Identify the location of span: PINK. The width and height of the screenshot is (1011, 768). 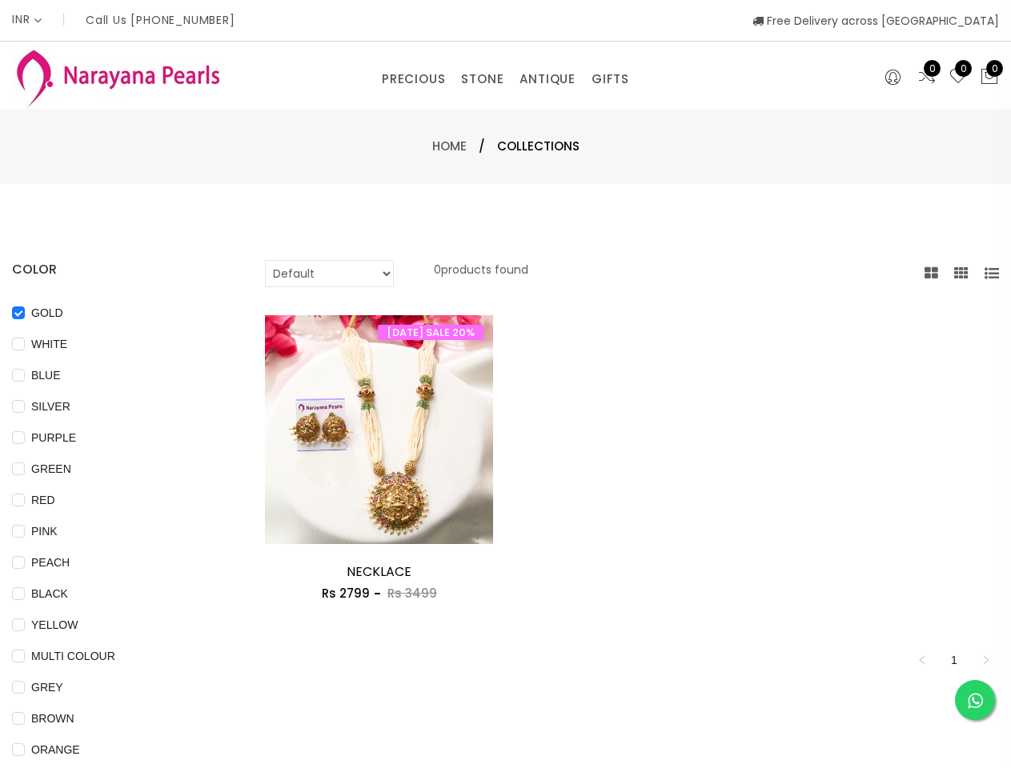
(44, 531).